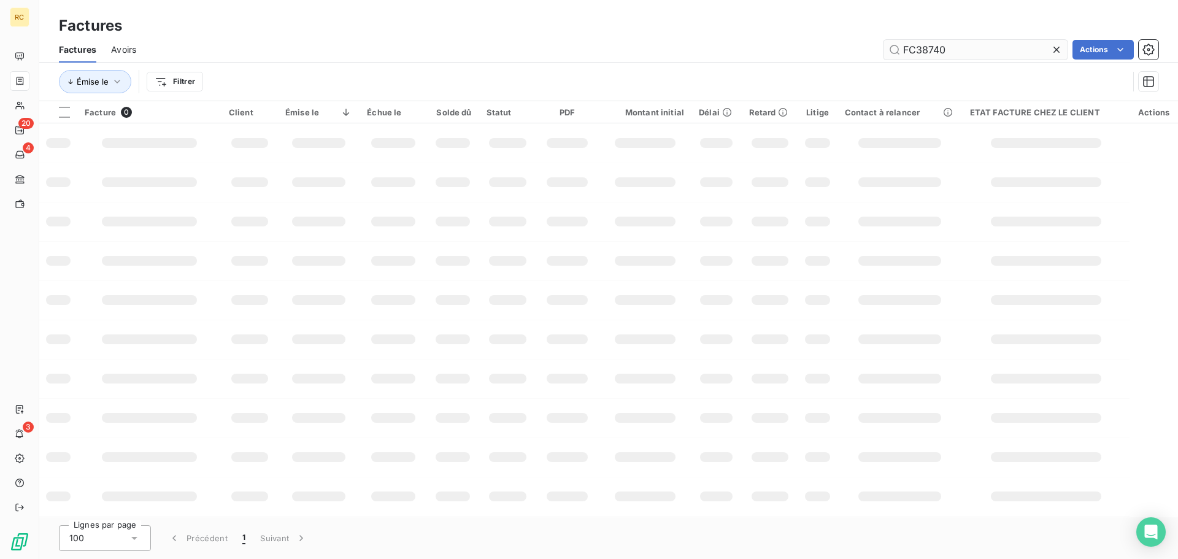 Image resolution: width=1178 pixels, height=559 pixels. Describe the element at coordinates (645, 112) in the screenshot. I see `div: Montant initial` at that location.